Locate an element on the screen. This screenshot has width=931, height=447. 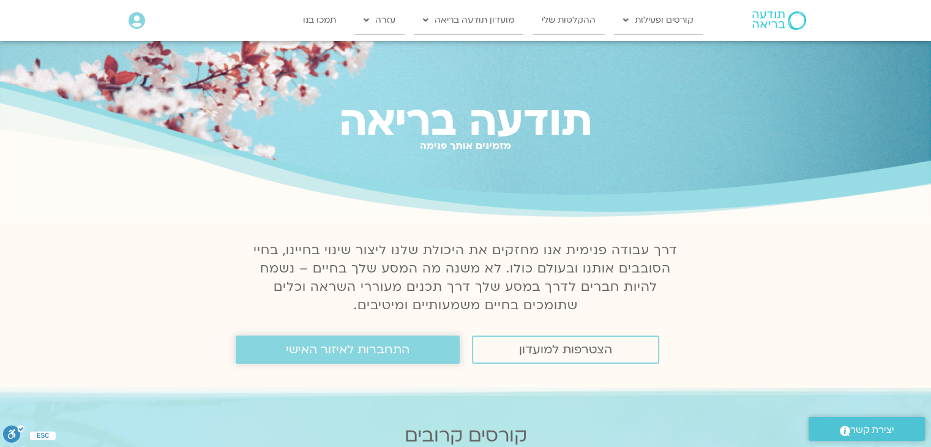
p: דרך עבודה פנימית אנו מחזקים את היכולת שלנו ליצור שינוי בחיינו, בחיי הסובבים אותנו ובעולם כולו. לא... is located at coordinates (466, 278).